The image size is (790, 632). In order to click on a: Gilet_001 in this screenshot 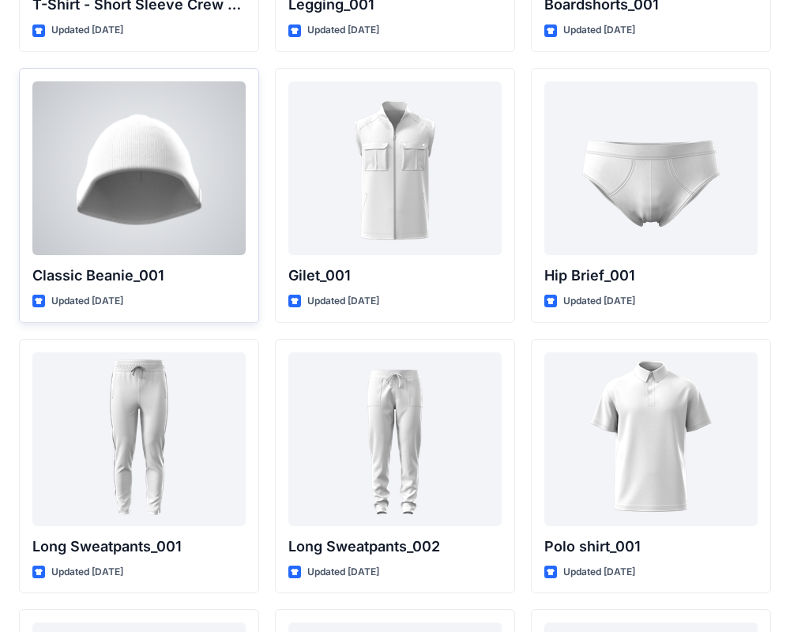, I will do `click(395, 168)`.